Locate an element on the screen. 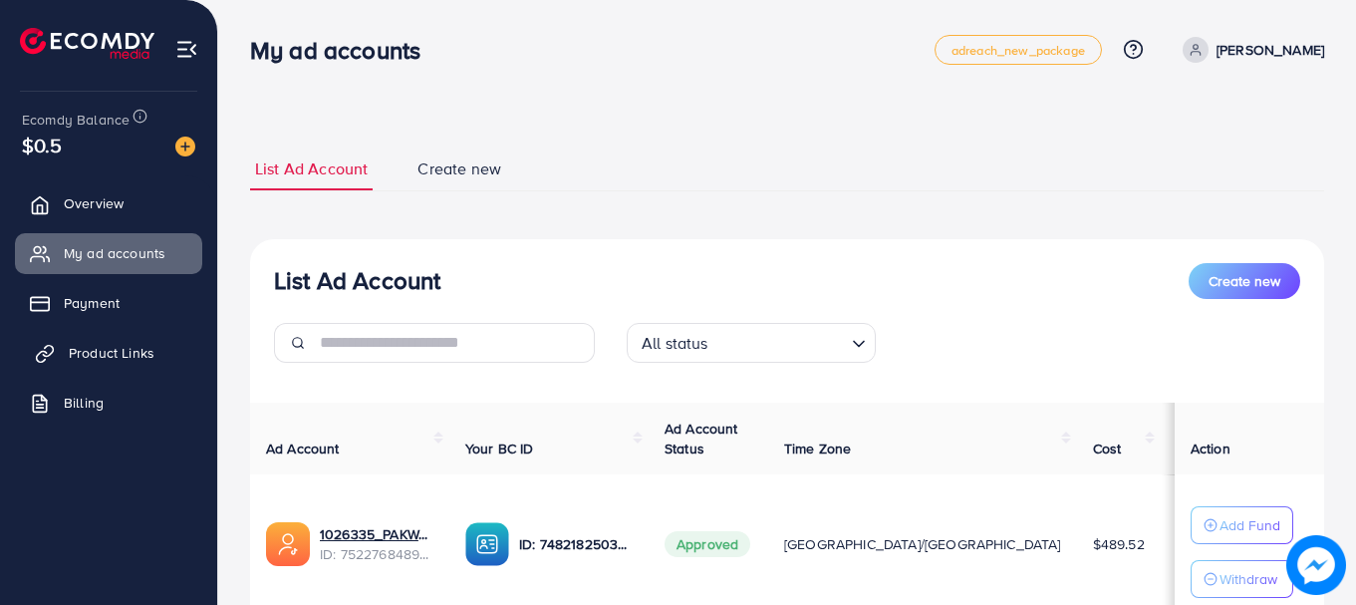  span: Cost is located at coordinates (1107, 448).